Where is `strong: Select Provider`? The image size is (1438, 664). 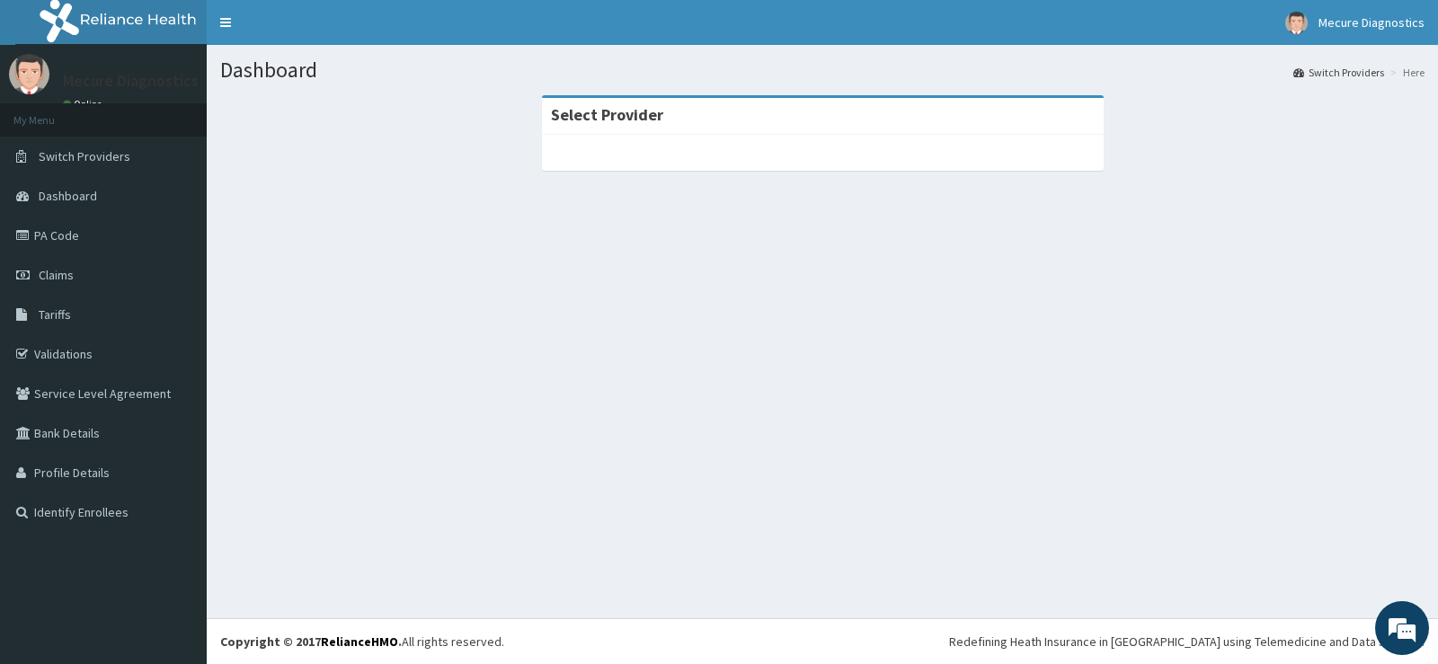
strong: Select Provider is located at coordinates (607, 114).